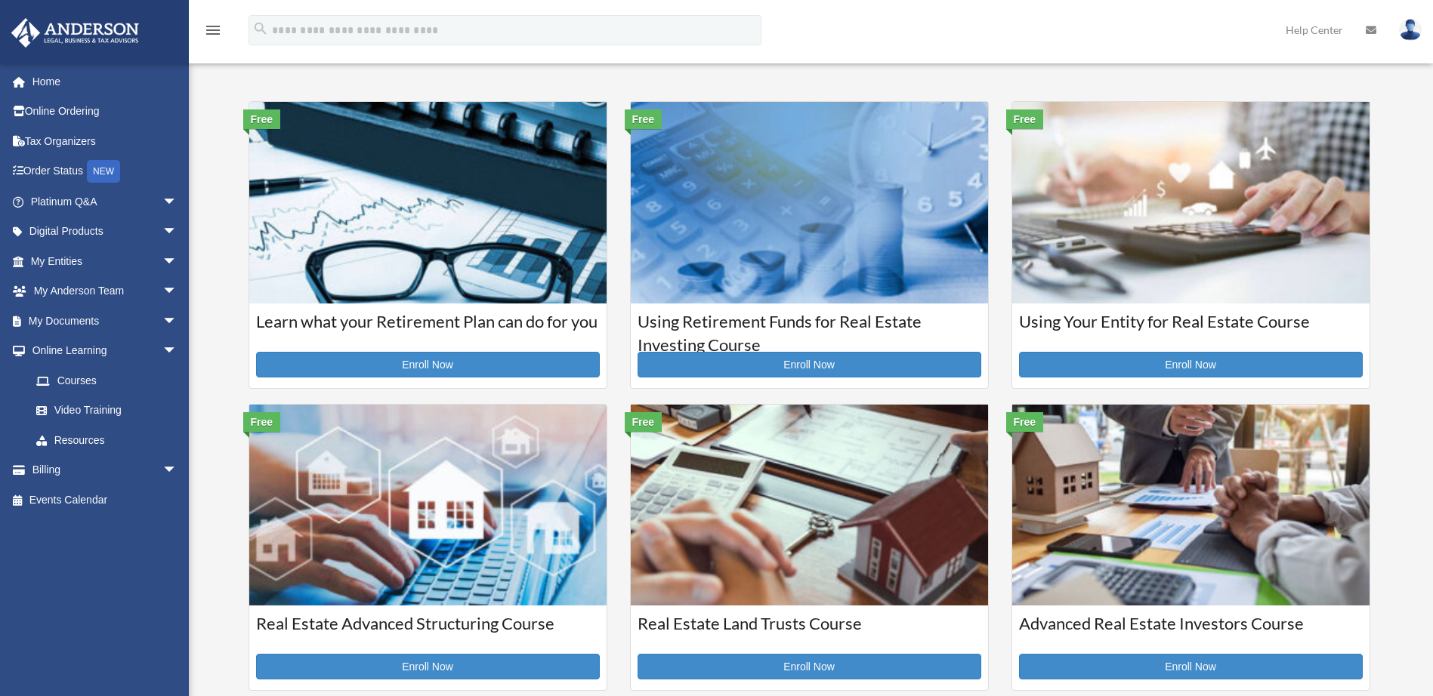  What do you see at coordinates (105, 82) in the screenshot?
I see `a: Home` at bounding box center [105, 82].